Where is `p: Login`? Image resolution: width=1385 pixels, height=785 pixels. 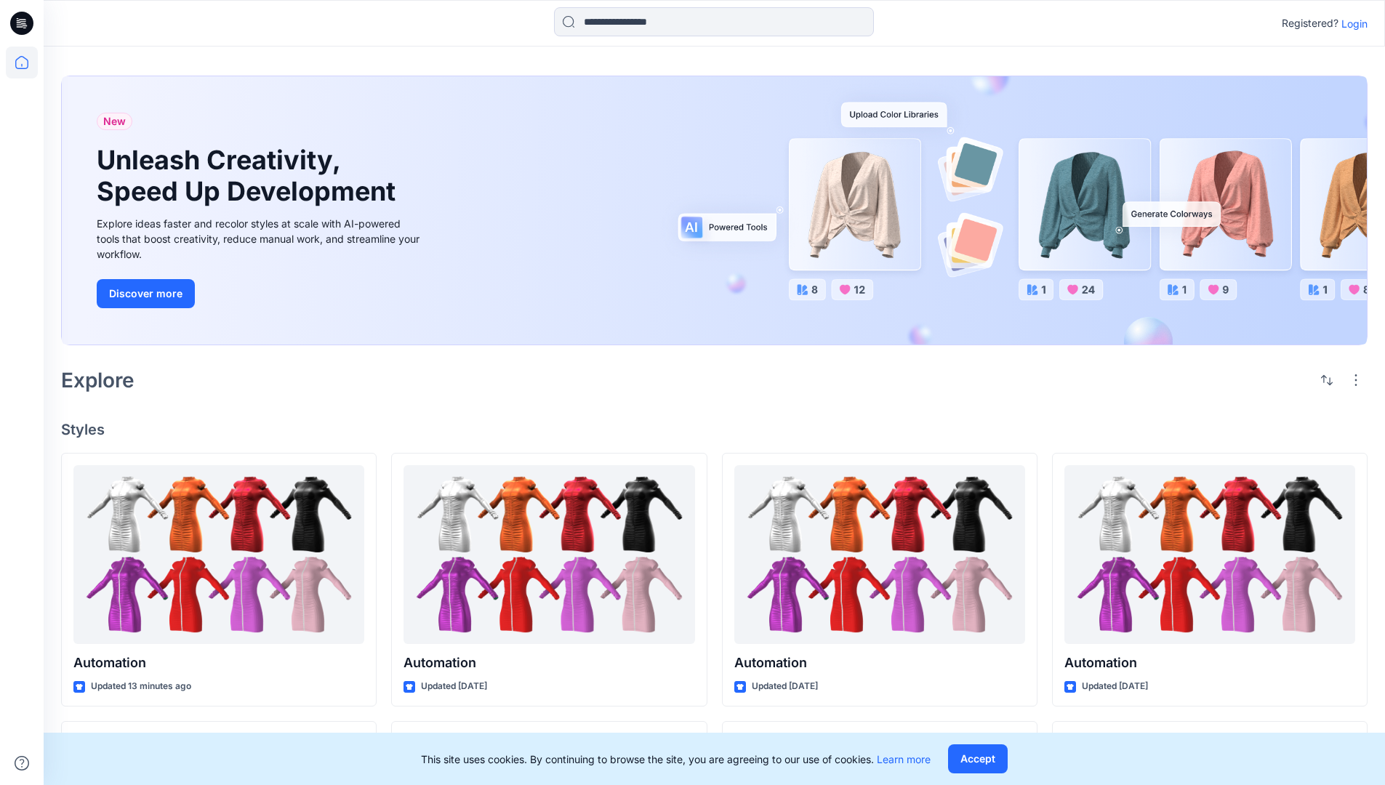 p: Login is located at coordinates (1355, 23).